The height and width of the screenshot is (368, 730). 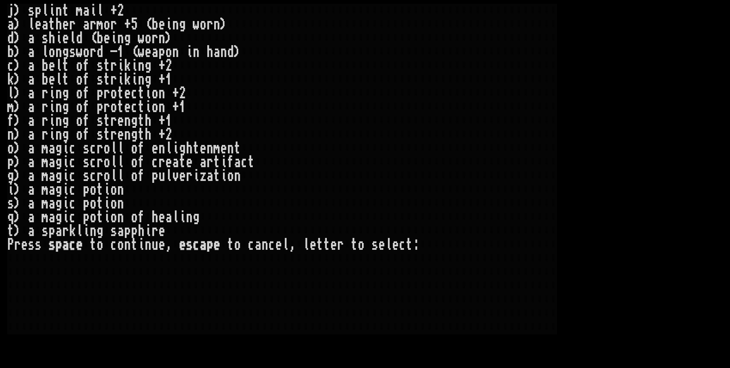 What do you see at coordinates (203, 176) in the screenshot?
I see `div: z` at bounding box center [203, 176].